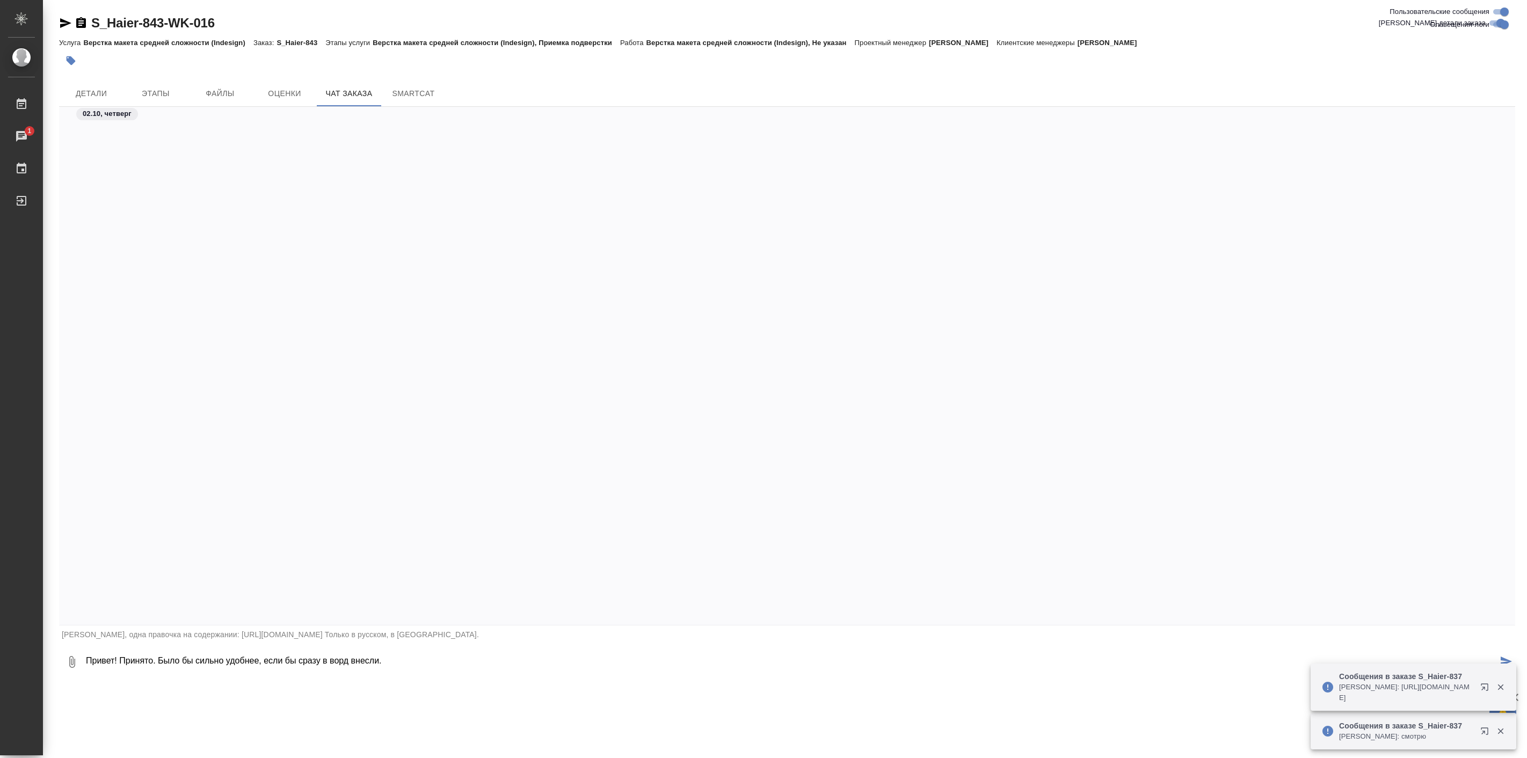 The height and width of the screenshot is (758, 1527). Describe the element at coordinates (349, 93) in the screenshot. I see `span: Чат заказа` at that location.